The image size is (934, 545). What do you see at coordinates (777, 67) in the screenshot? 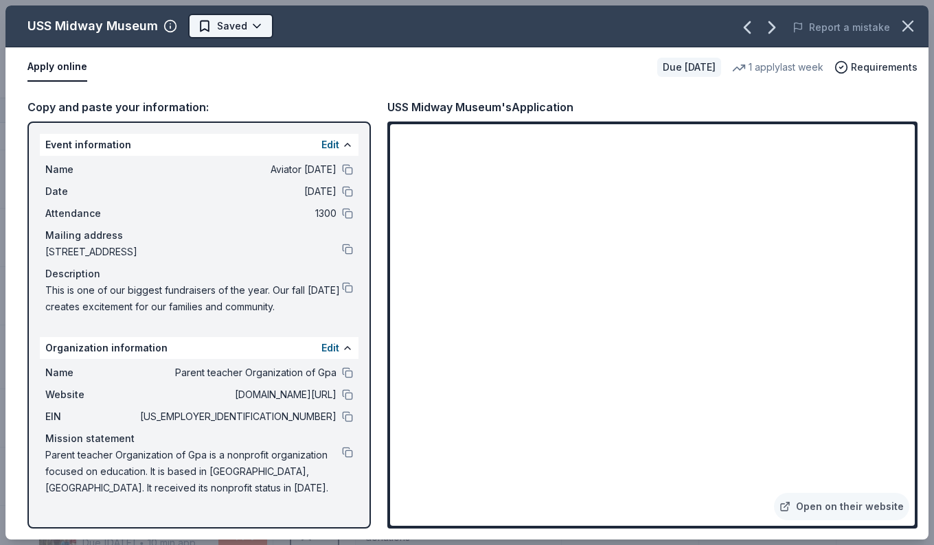
I see `div: 1 apply last week` at bounding box center [777, 67].